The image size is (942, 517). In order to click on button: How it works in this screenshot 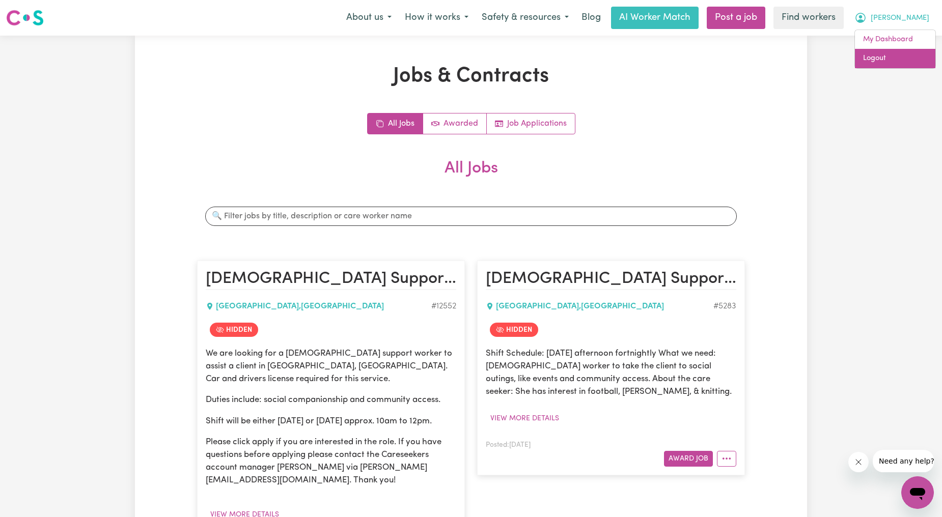, I will do `click(436, 18)`.